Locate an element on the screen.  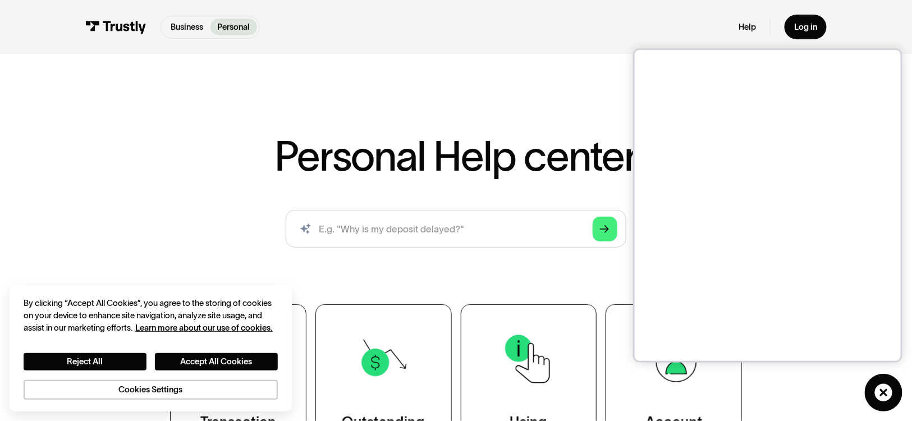
div: Privacy is located at coordinates (150, 348).